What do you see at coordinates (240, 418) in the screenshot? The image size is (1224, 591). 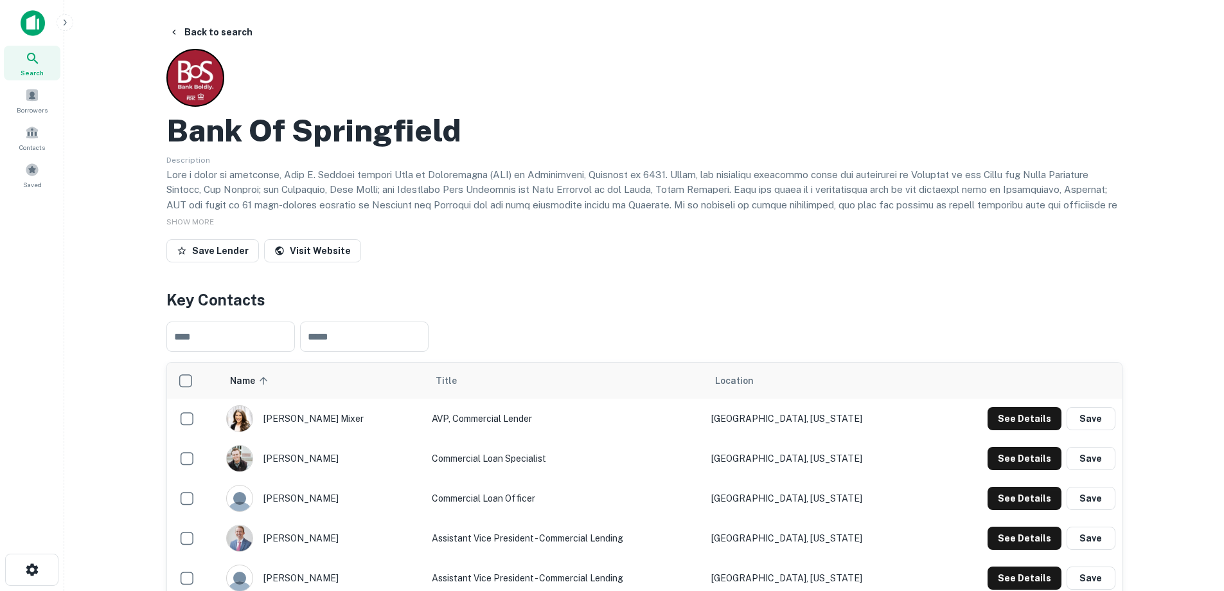 I see `img: 1698176402525` at bounding box center [240, 418].